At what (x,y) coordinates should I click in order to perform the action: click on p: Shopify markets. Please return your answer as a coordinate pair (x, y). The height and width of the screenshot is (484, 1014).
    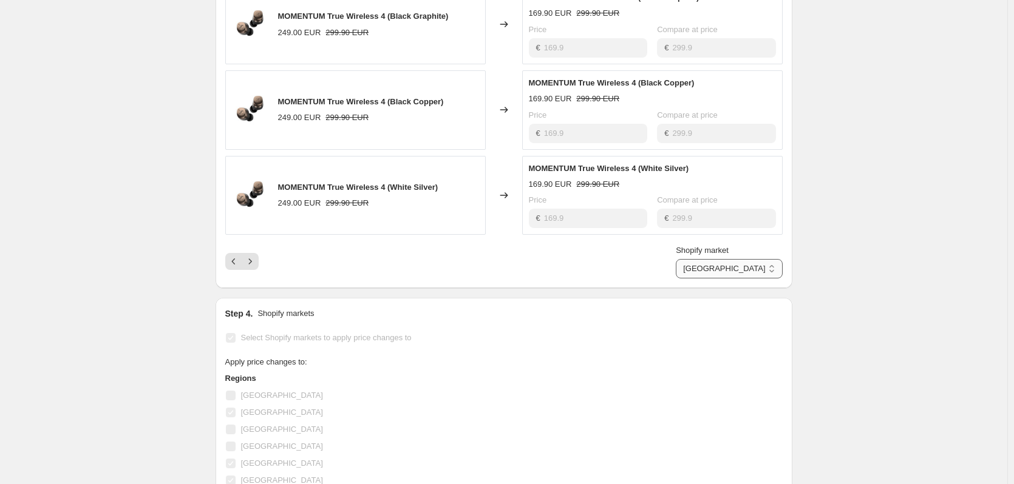
    Looking at the image, I should click on (285, 314).